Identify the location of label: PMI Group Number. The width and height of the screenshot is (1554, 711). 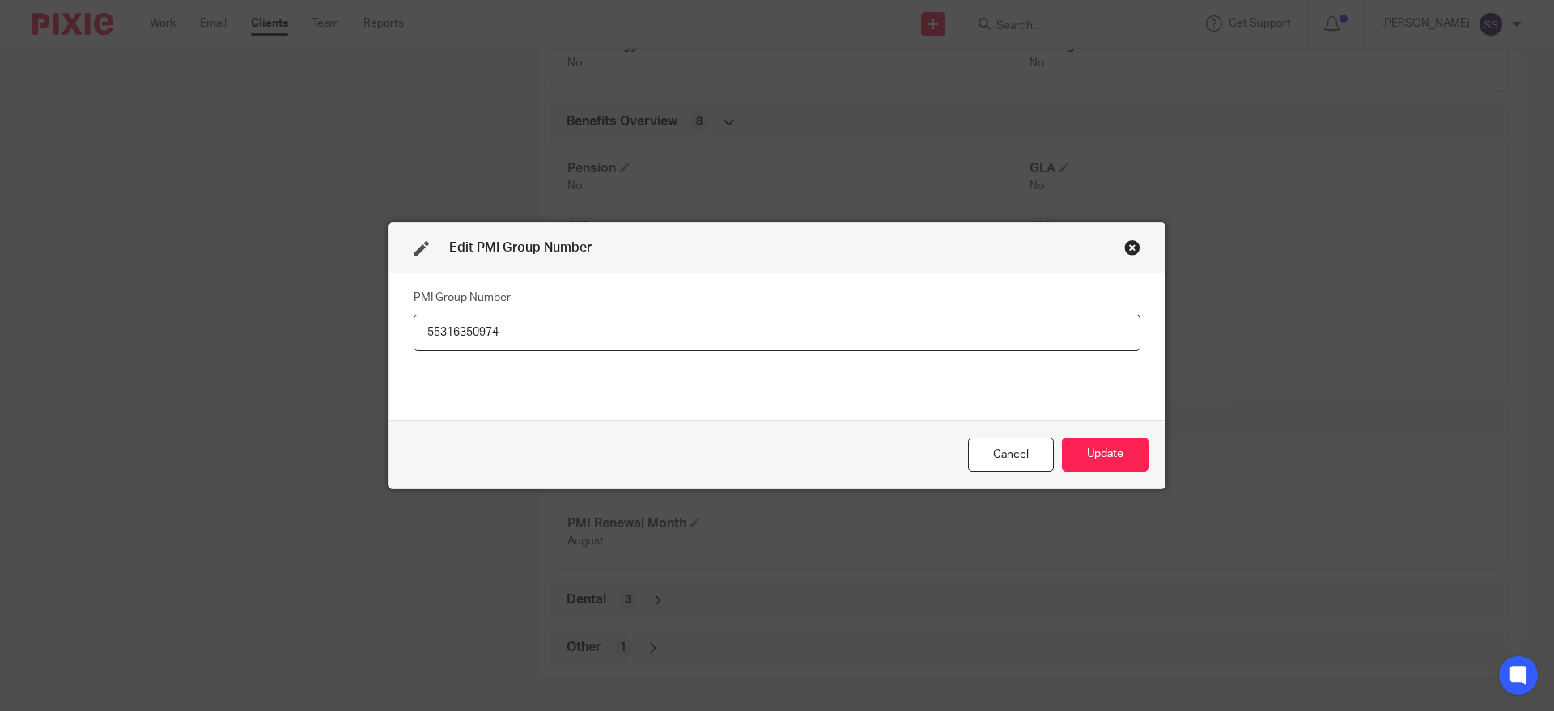
(462, 298).